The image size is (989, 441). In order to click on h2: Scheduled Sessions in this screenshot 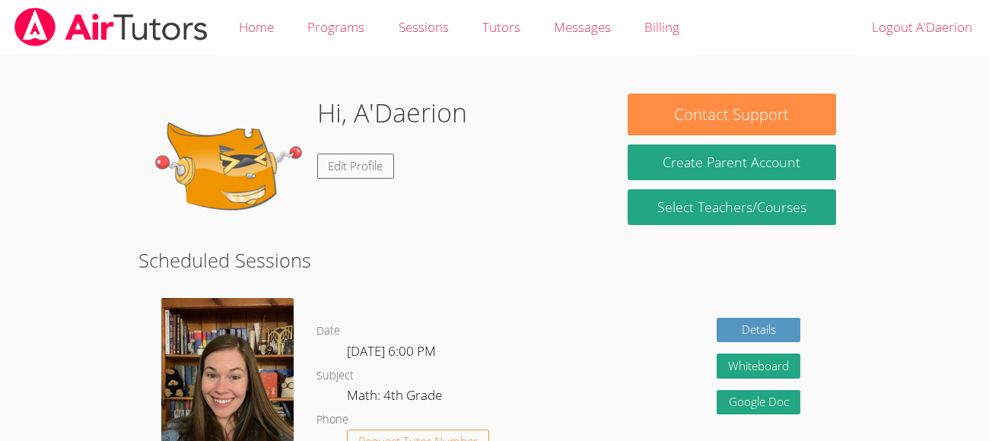, I will do `click(495, 260)`.